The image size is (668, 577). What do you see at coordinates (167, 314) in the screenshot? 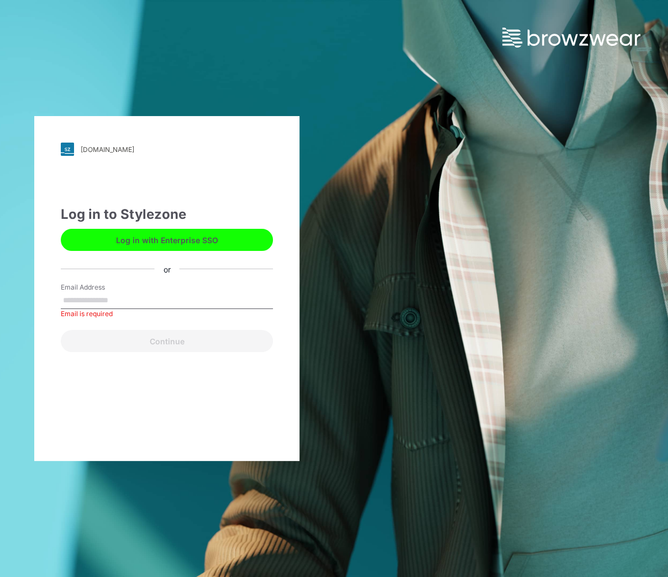
I see `div: Email is required` at bounding box center [167, 314].